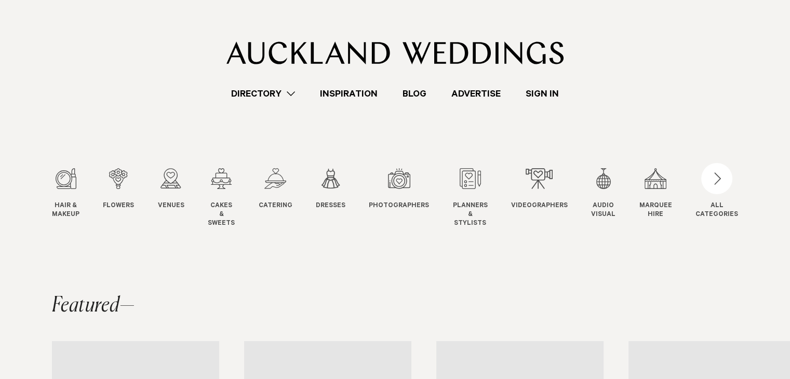  I want to click on span: Flowers, so click(118, 206).